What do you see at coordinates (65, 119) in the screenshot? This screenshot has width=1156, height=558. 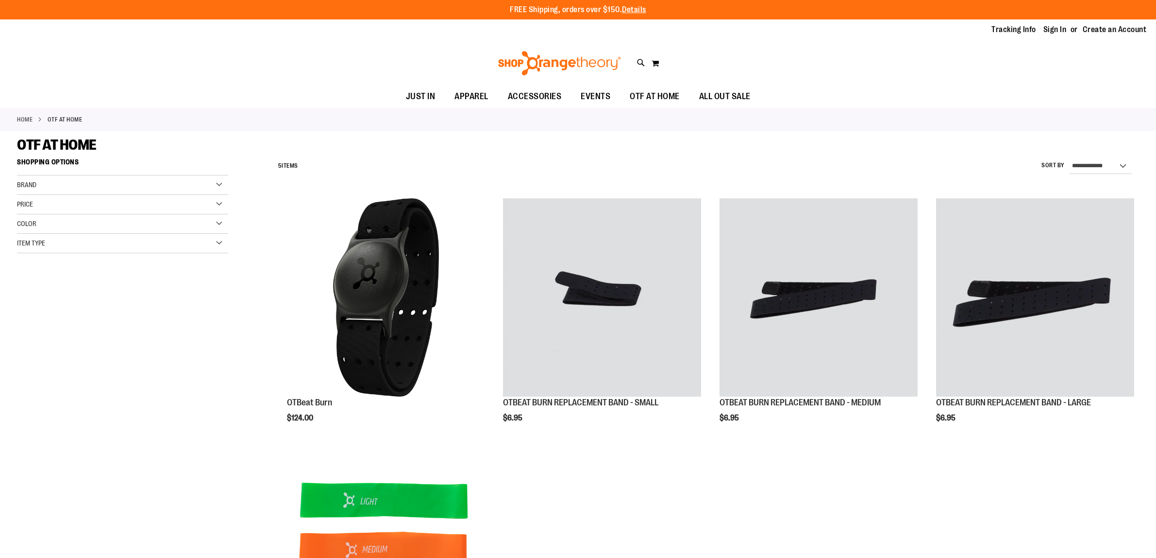 I see `strong: OTF AT HOME` at bounding box center [65, 119].